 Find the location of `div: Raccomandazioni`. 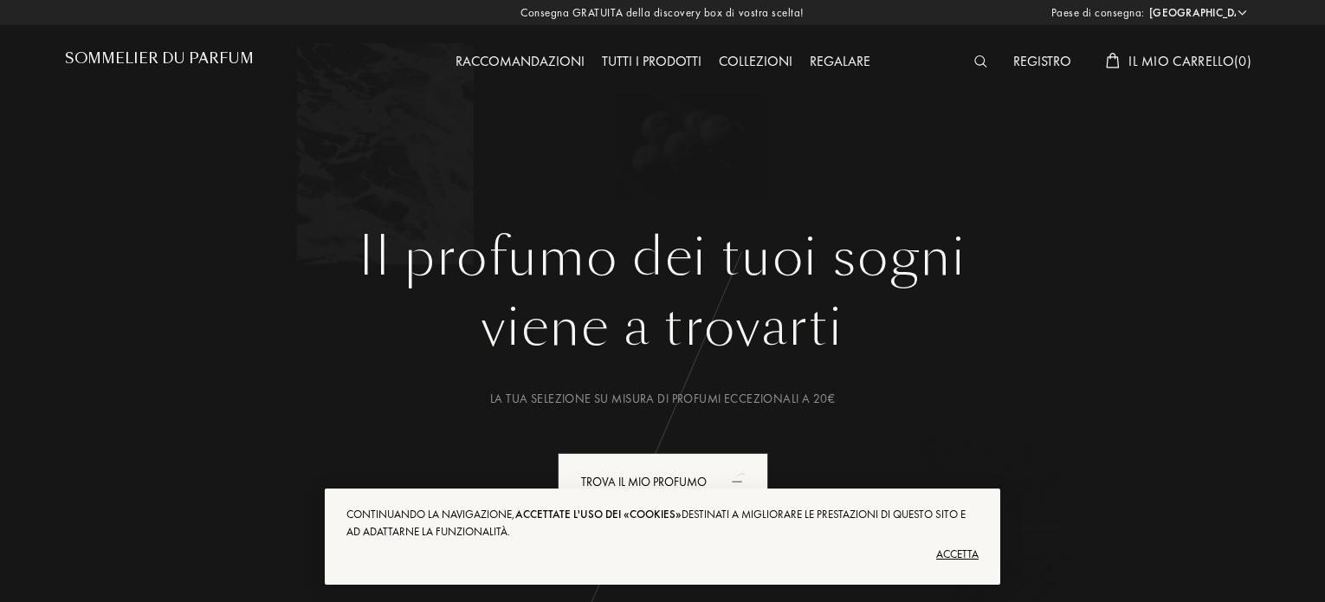

div: Raccomandazioni is located at coordinates (519, 62).